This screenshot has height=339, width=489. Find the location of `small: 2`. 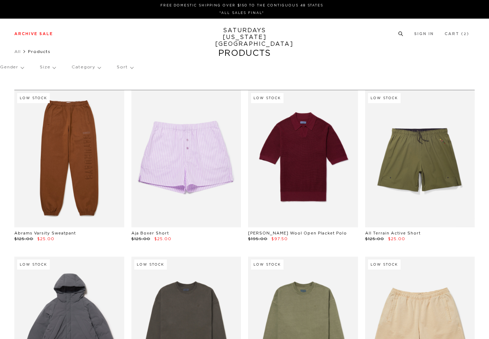

small: 2 is located at coordinates (465, 34).